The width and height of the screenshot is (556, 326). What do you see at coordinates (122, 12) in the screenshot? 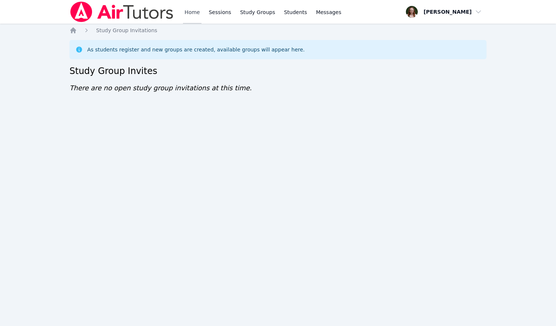
I see `img: Air Tutors` at bounding box center [122, 12].